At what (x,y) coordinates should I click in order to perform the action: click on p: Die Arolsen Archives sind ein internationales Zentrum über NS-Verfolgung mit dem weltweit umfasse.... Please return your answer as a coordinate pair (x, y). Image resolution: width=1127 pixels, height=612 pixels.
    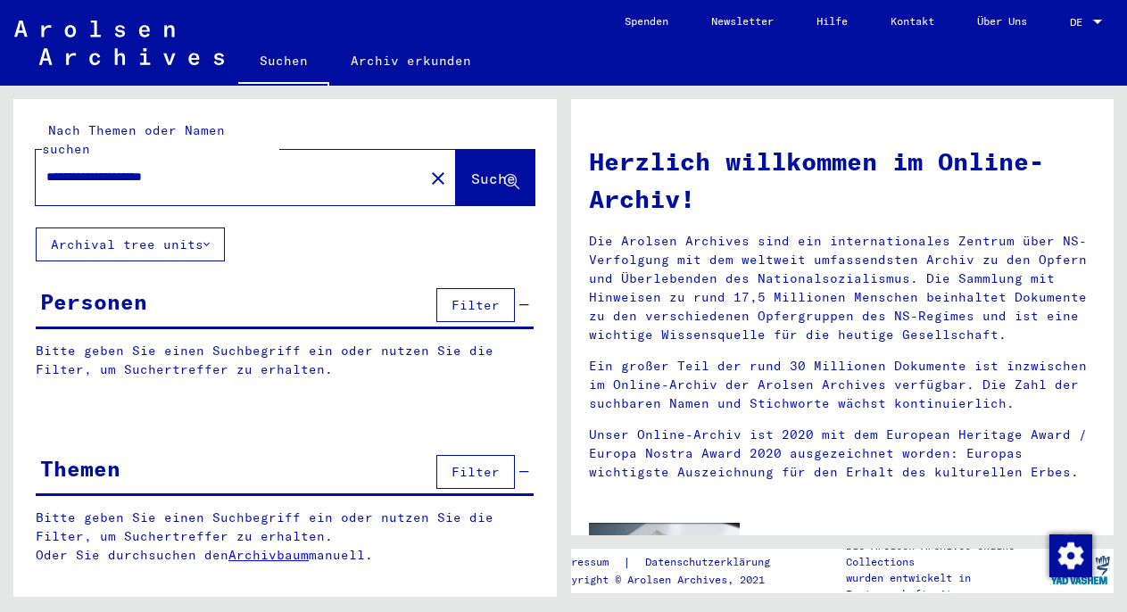
    Looking at the image, I should click on (842, 288).